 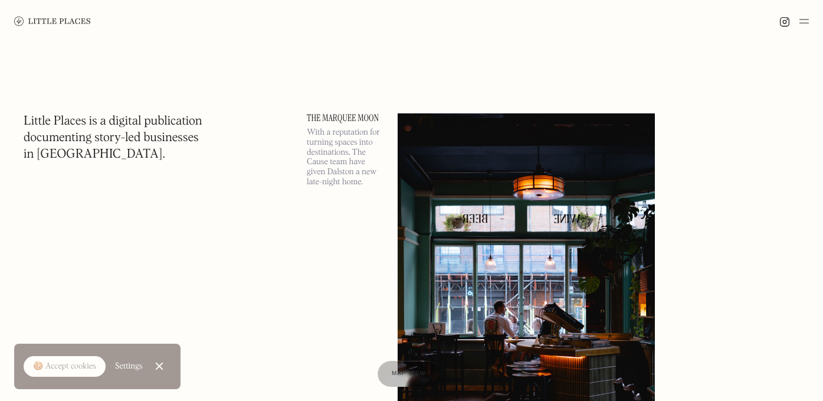 I want to click on a: Settings, so click(x=129, y=366).